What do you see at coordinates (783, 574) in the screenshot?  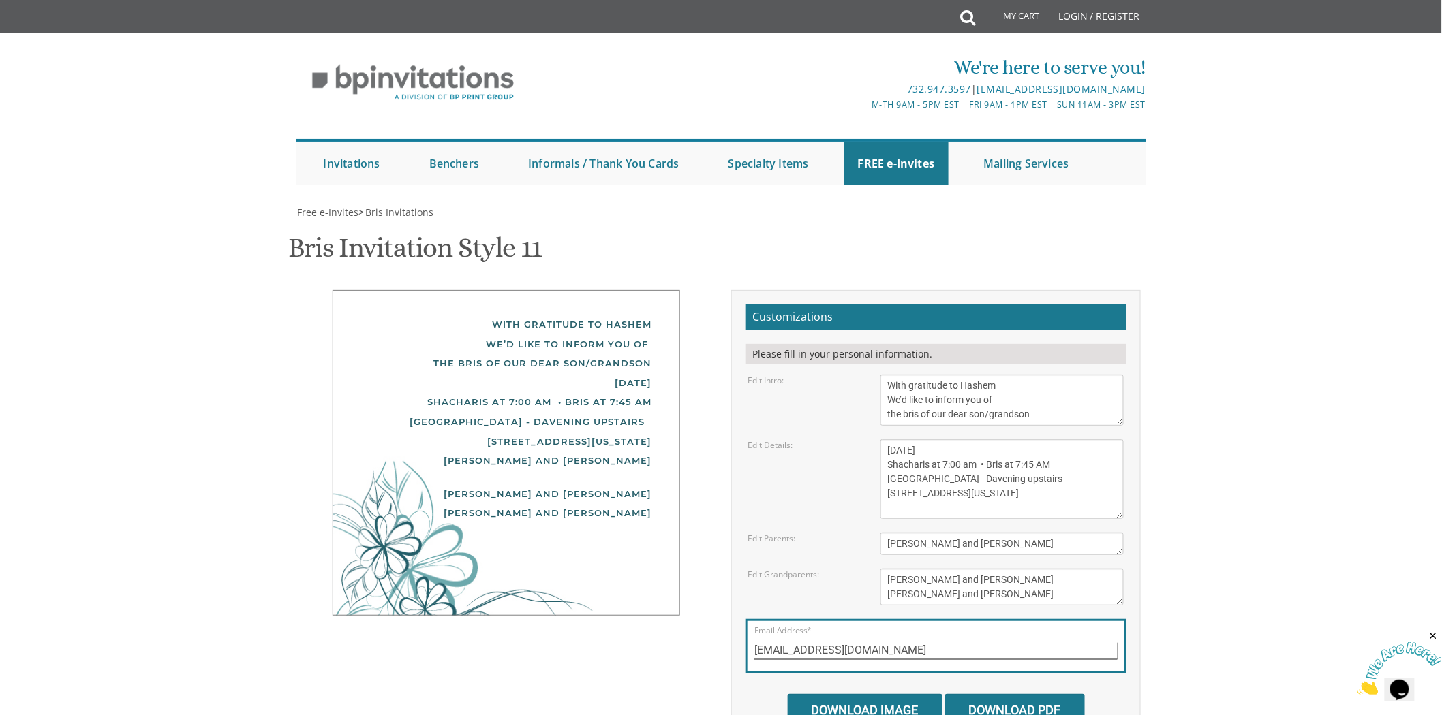 I see `label: Edit Grandparents:` at bounding box center [783, 574].